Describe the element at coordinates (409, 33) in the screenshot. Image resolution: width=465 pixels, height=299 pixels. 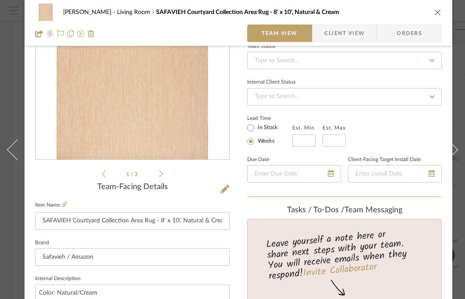
I see `span: Orders` at that location.